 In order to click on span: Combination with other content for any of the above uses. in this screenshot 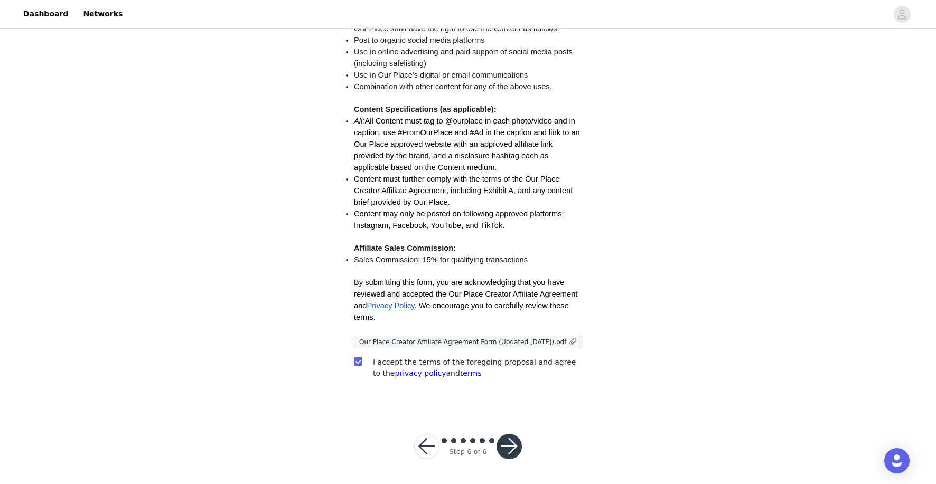, I will do `click(453, 87)`.